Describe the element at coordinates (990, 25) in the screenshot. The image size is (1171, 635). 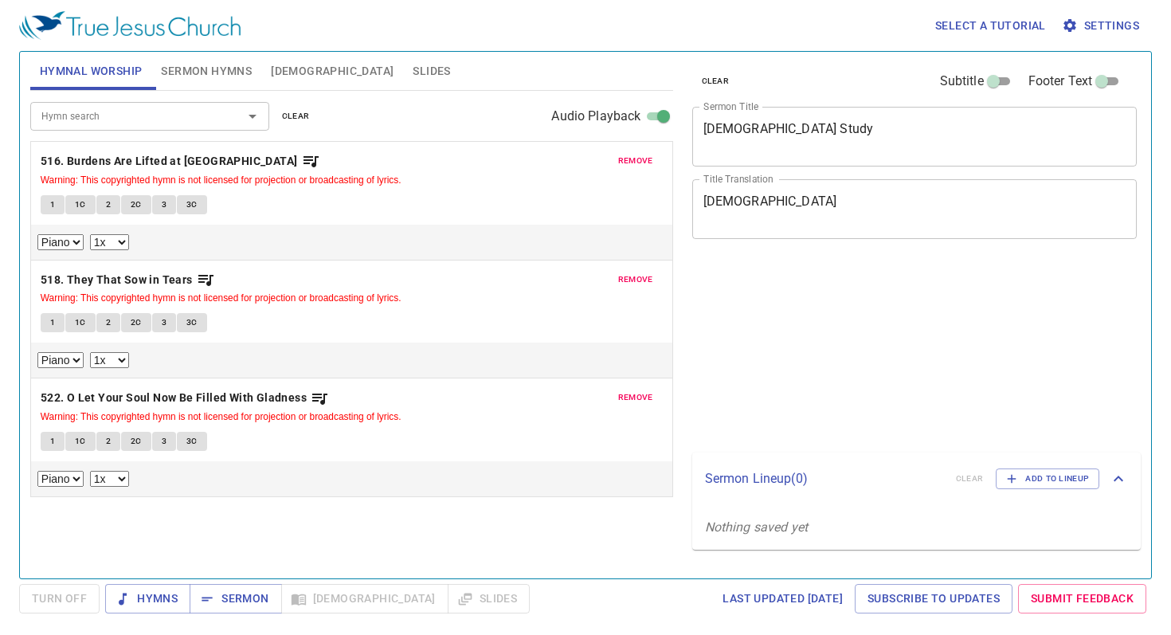
I see `span: Select a tutorial` at that location.